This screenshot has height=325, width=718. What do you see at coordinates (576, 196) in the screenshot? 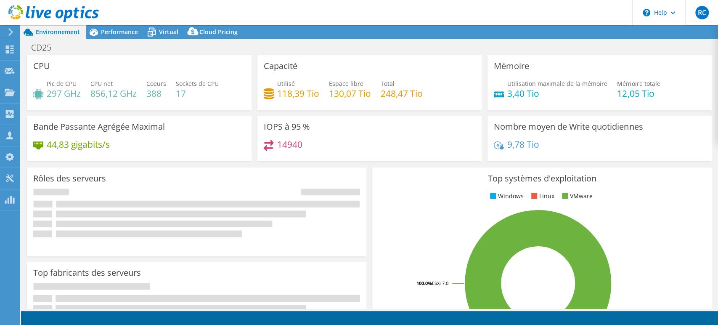
I see `li: VMware` at bounding box center [576, 196].